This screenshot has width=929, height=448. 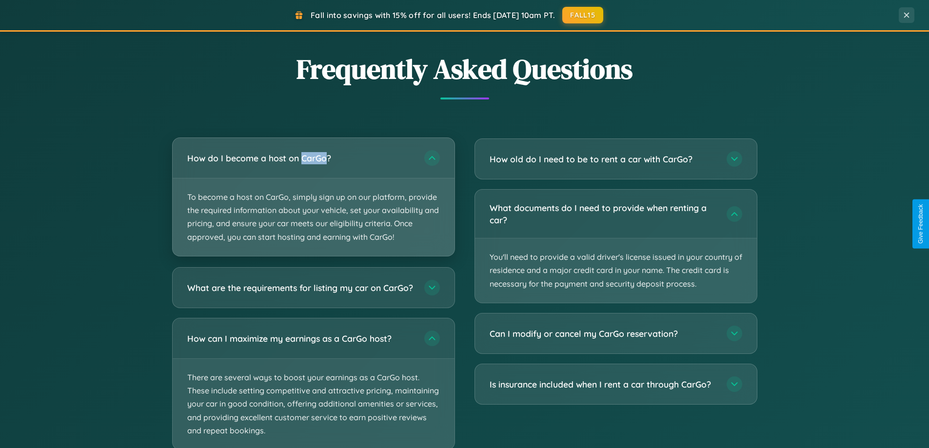 I want to click on h3: How can I maximize my earnings as a CarGo host?, so click(x=301, y=338).